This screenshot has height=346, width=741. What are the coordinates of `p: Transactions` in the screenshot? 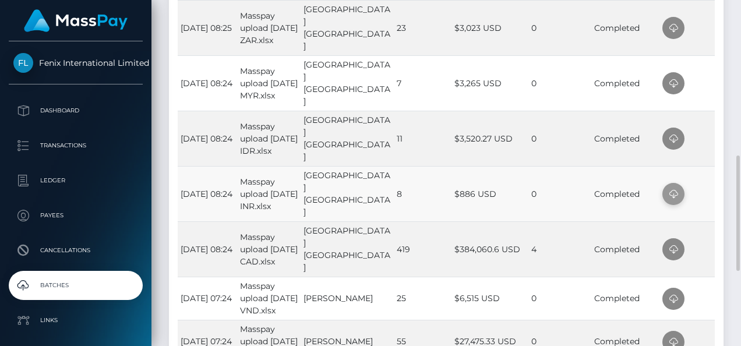 It's located at (76, 146).